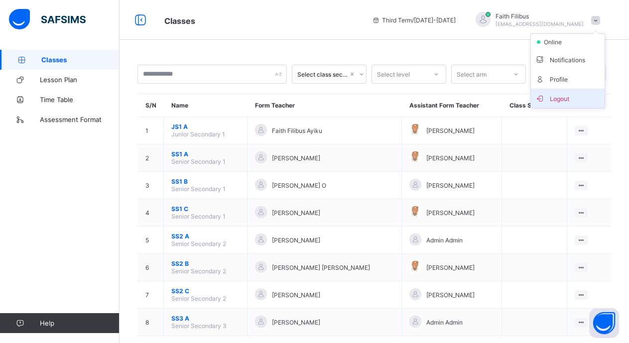  Describe the element at coordinates (151, 185) in the screenshot. I see `td: 3` at that location.